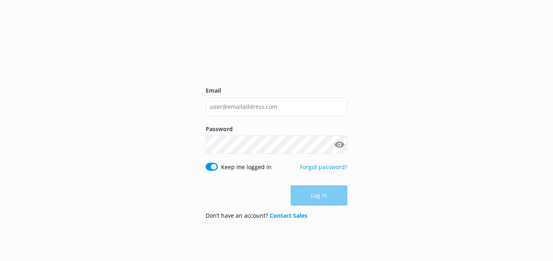 This screenshot has width=553, height=261. What do you see at coordinates (256, 216) in the screenshot?
I see `p: Don’t have an account?` at bounding box center [256, 216].